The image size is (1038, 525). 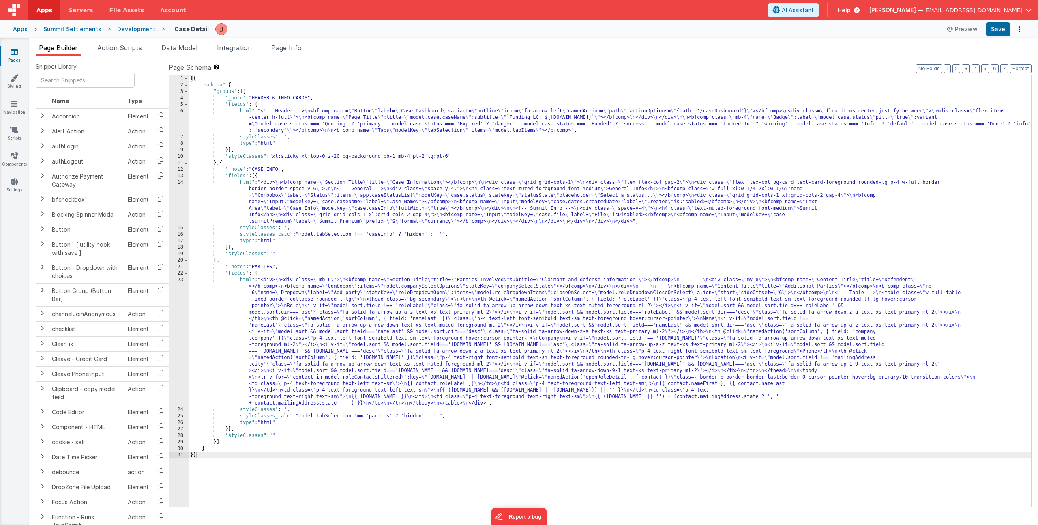 I want to click on button: Options, so click(x=1019, y=29).